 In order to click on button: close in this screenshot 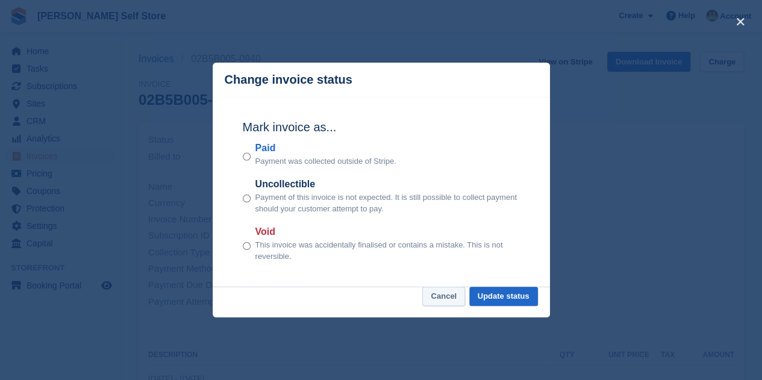, I will do `click(740, 22)`.